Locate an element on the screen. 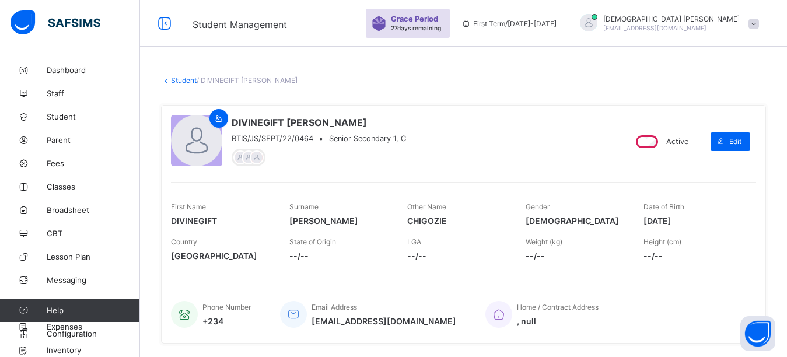  span: Gender is located at coordinates (537, 206).